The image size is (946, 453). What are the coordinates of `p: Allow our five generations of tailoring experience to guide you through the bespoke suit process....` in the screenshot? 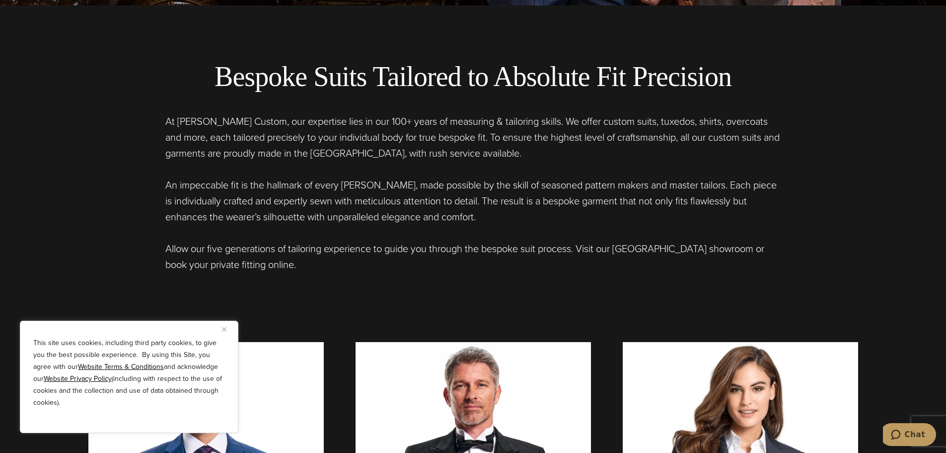 It's located at (473, 256).